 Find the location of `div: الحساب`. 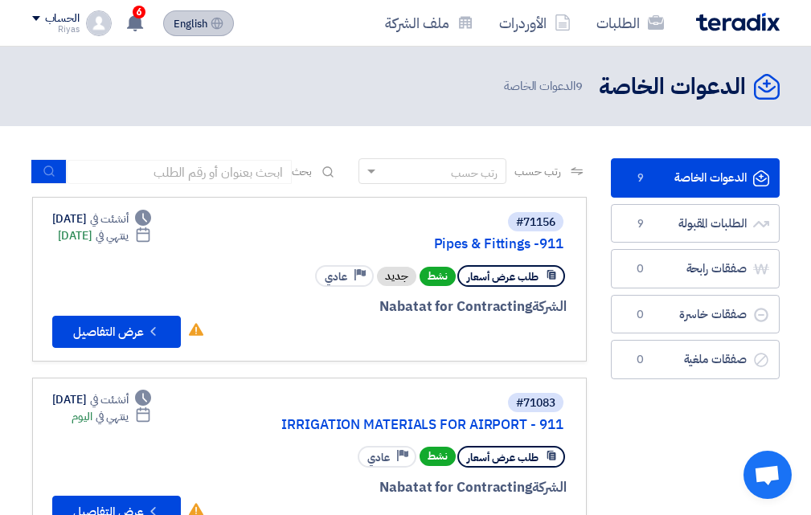

div: الحساب is located at coordinates (62, 18).